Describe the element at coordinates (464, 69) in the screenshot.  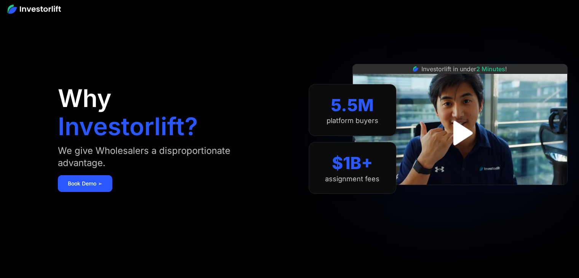
I see `div: Investorlift in under !` at that location.